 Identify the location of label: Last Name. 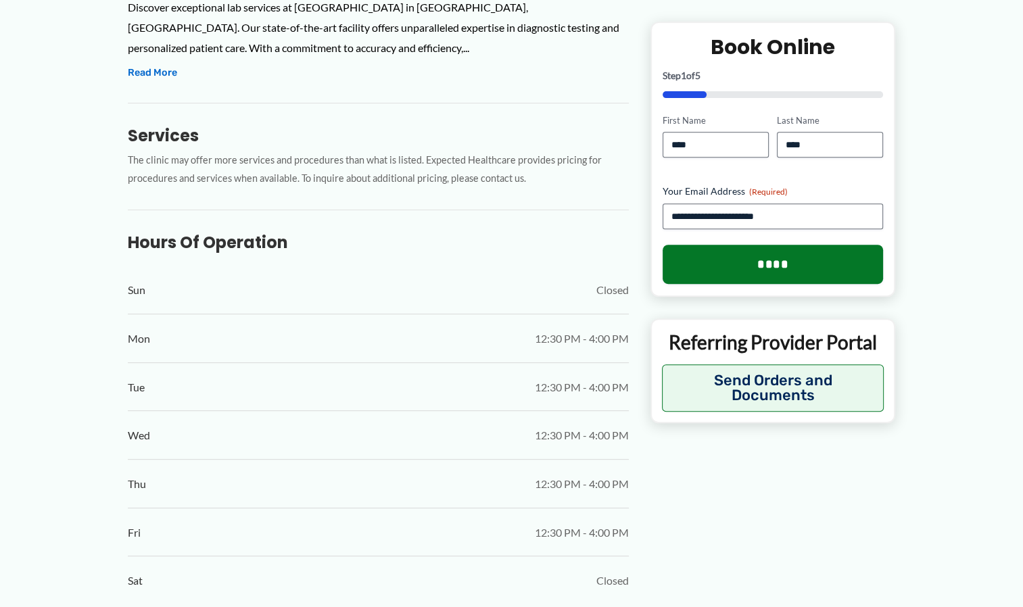
(829, 120).